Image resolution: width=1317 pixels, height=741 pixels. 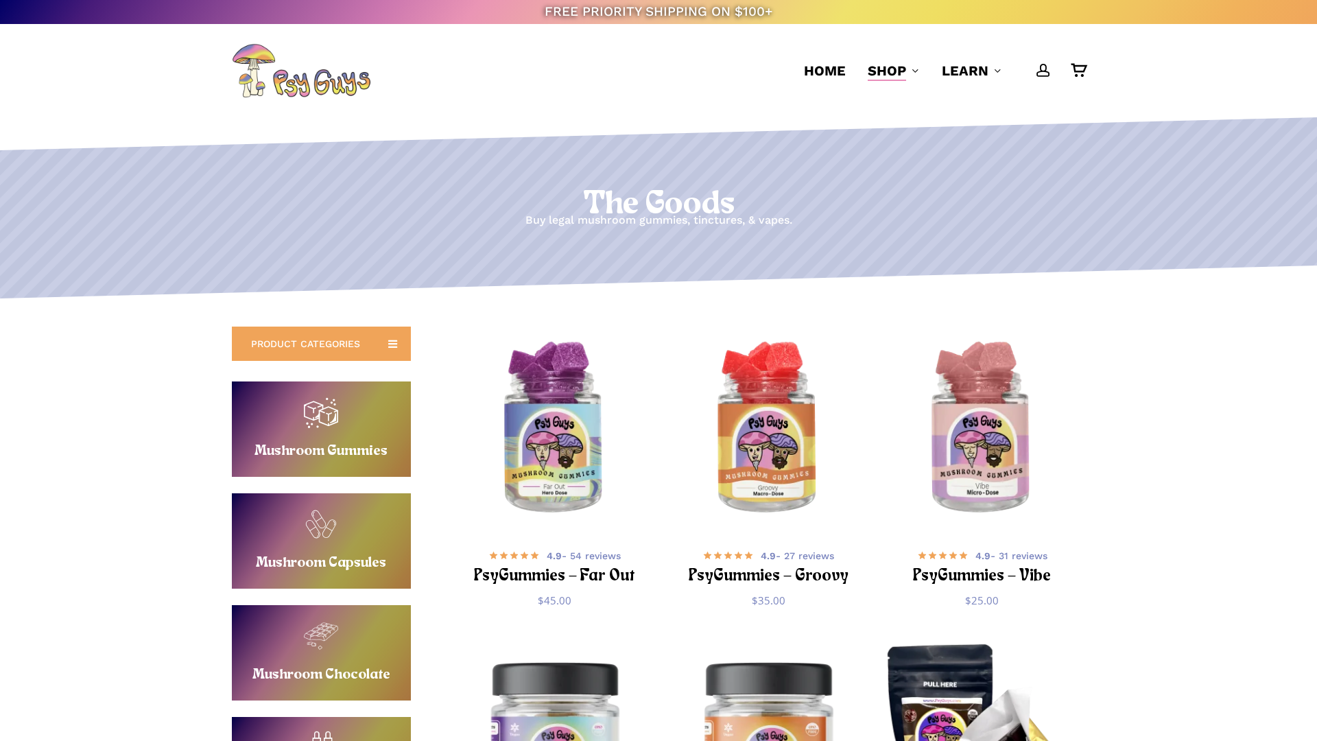 What do you see at coordinates (555, 429) in the screenshot?
I see `a: PsyGummies - Far Out` at bounding box center [555, 429].